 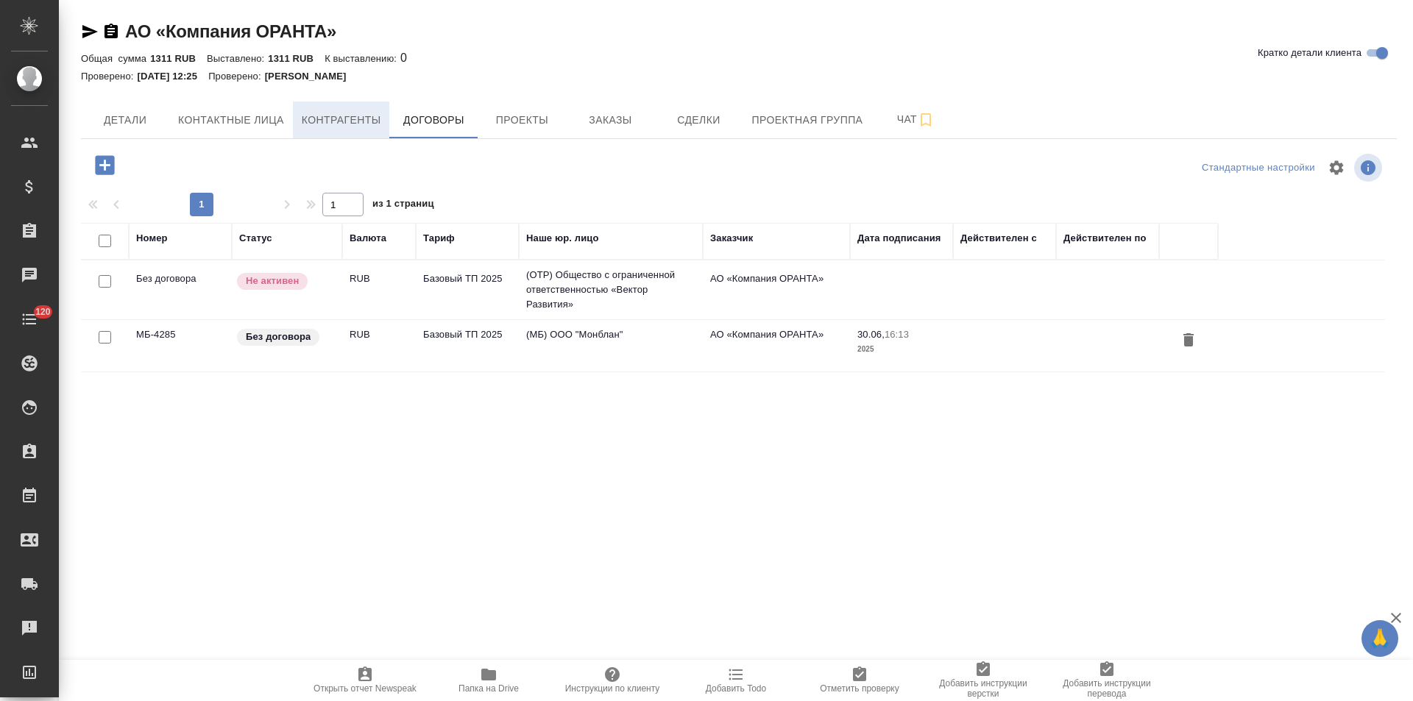 What do you see at coordinates (1336, 168) in the screenshot?
I see `span: Настроить таблицу` at bounding box center [1336, 168].